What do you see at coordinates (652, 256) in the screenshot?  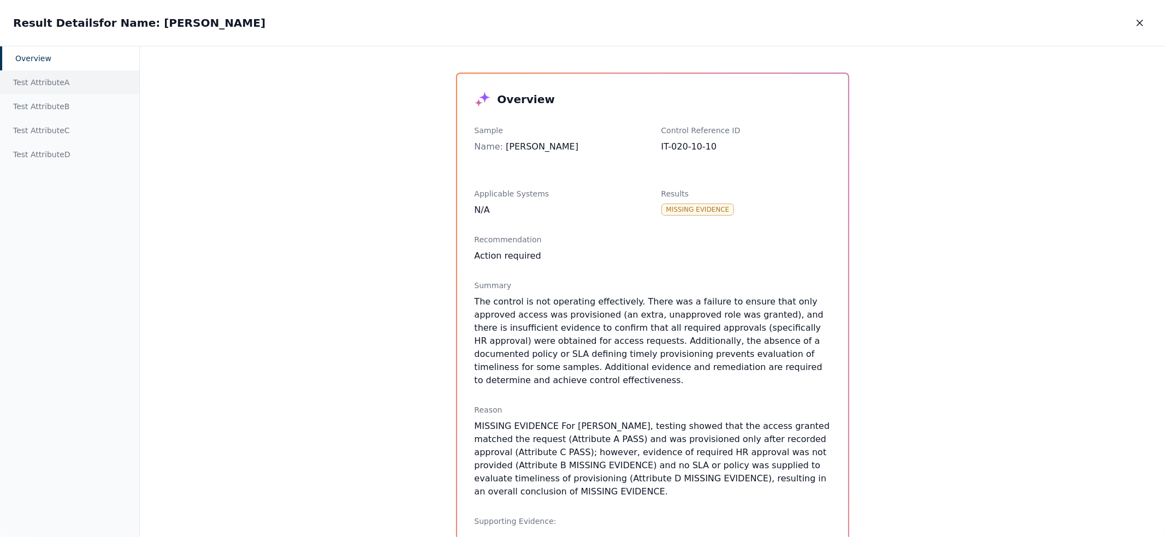 I see `div: Action required` at bounding box center [652, 256].